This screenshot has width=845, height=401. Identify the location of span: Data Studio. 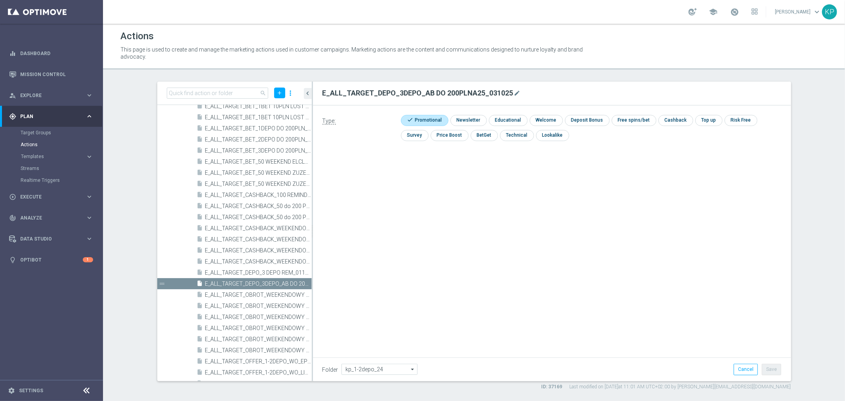
(53, 239).